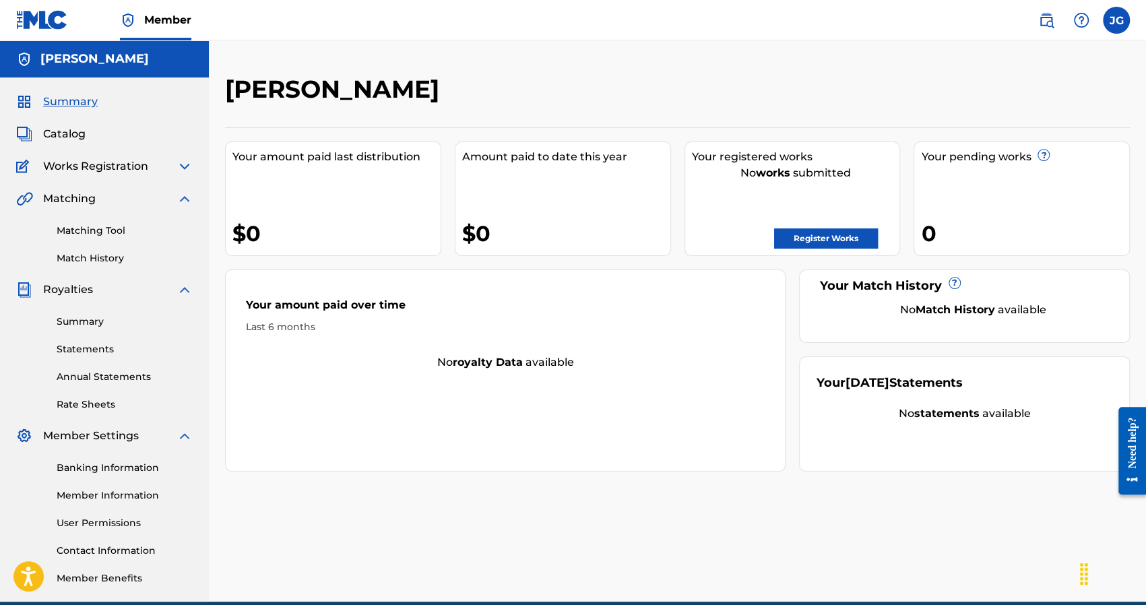 The width and height of the screenshot is (1146, 605). What do you see at coordinates (506, 327) in the screenshot?
I see `div: Last 6 months` at bounding box center [506, 327].